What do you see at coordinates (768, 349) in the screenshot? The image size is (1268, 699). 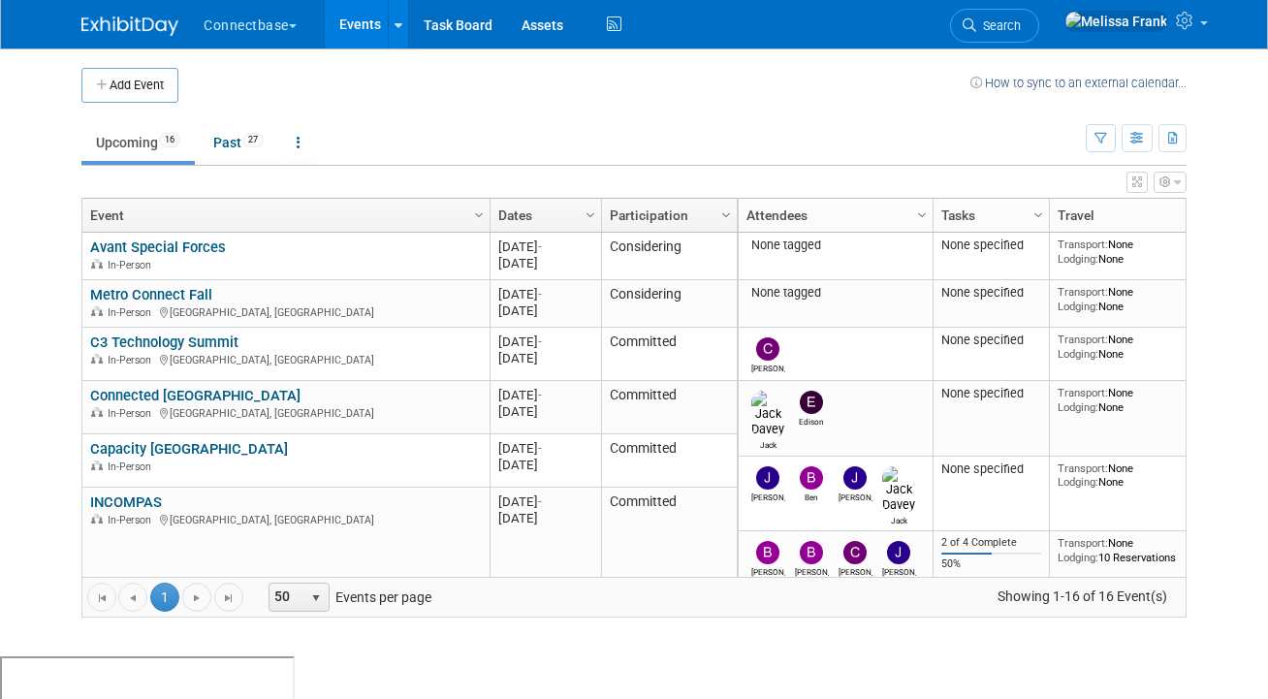 I see `img: Carmine Caporelli` at bounding box center [768, 349].